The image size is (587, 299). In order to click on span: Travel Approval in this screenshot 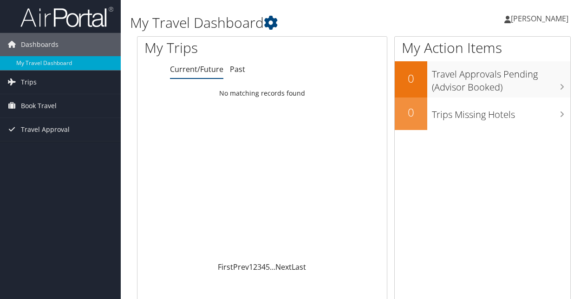, I will do `click(45, 130)`.